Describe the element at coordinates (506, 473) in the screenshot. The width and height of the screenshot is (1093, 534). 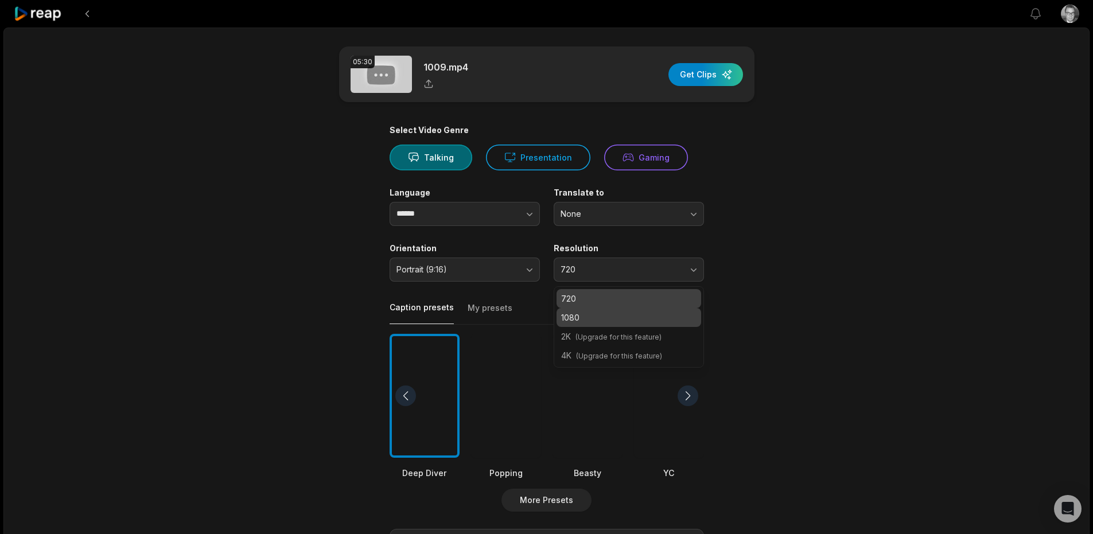
I see `div: Popping` at that location.